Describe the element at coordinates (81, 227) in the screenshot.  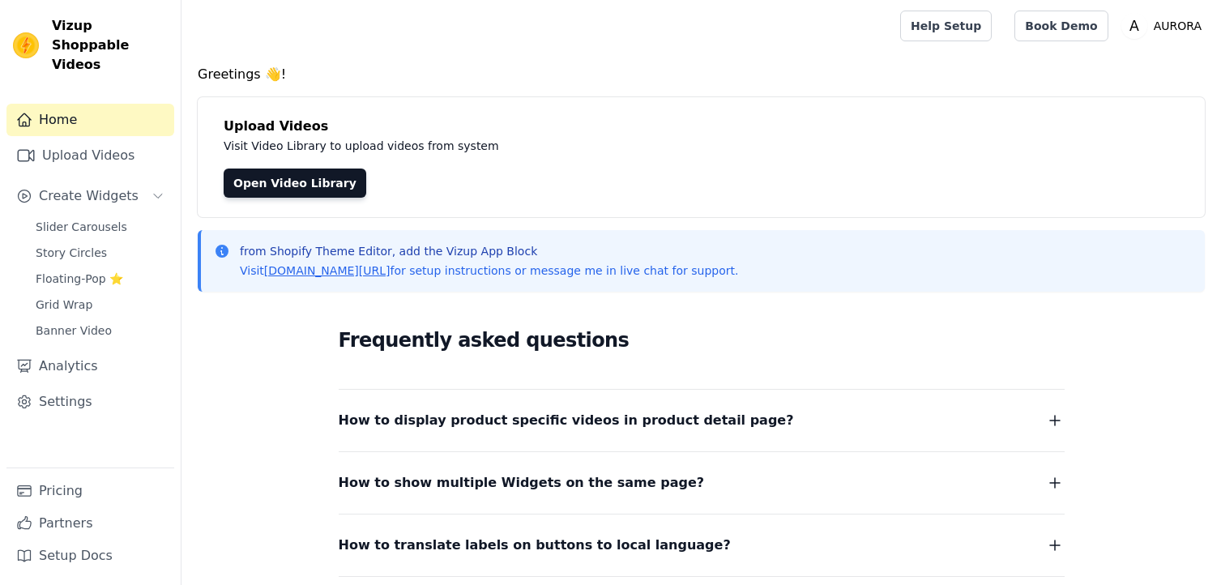
I see `span: Slider Carousels` at that location.